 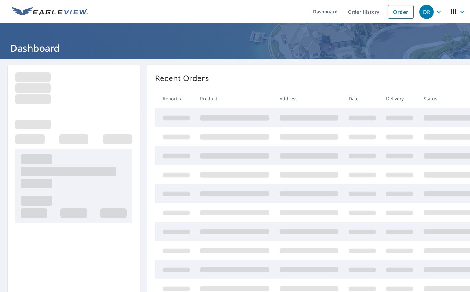 I want to click on th: Address, so click(x=309, y=98).